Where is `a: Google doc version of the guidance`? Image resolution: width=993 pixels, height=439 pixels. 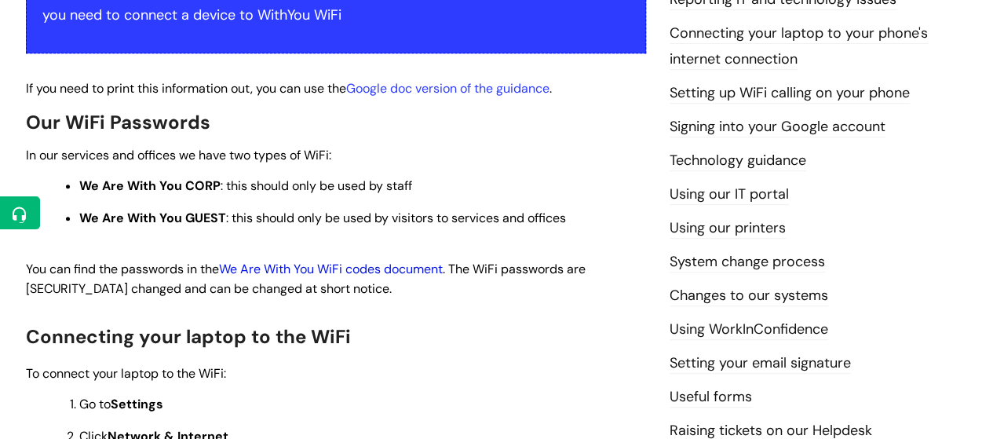
a: Google doc version of the guidance is located at coordinates (447, 88).